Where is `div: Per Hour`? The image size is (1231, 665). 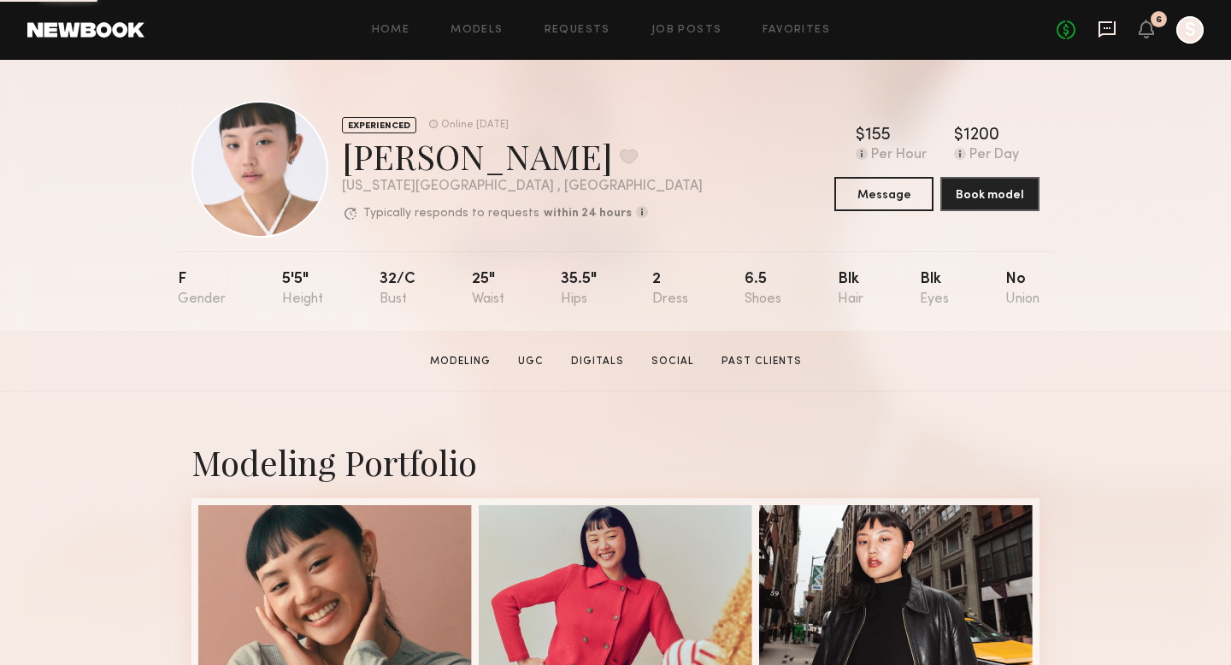 div: Per Hour is located at coordinates (899, 156).